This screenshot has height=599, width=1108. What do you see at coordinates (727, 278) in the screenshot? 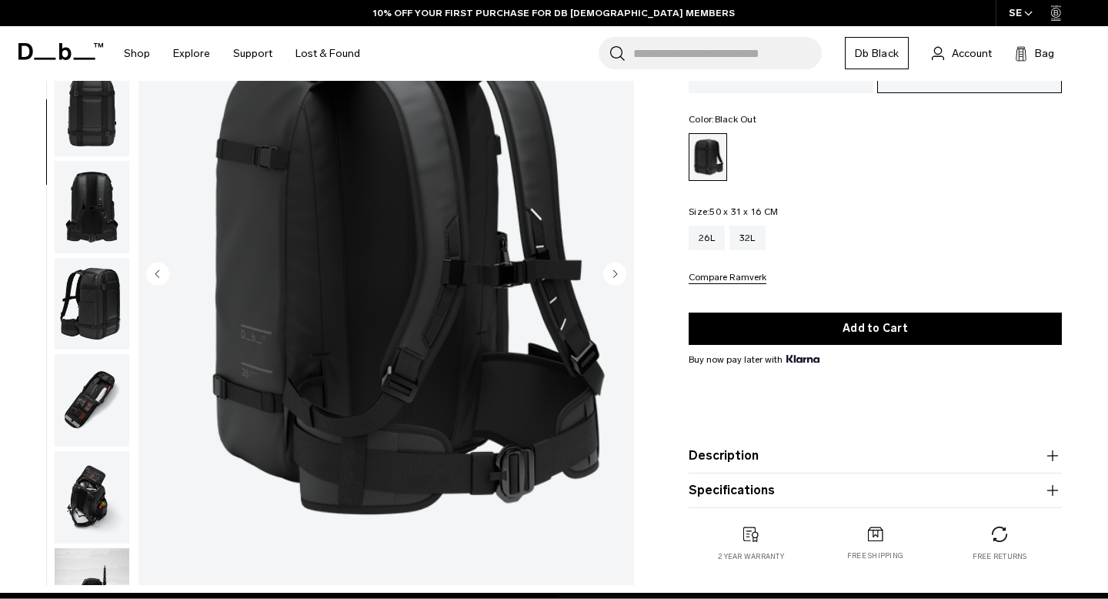
I see `button: Compare Ramverk` at bounding box center [727, 278].